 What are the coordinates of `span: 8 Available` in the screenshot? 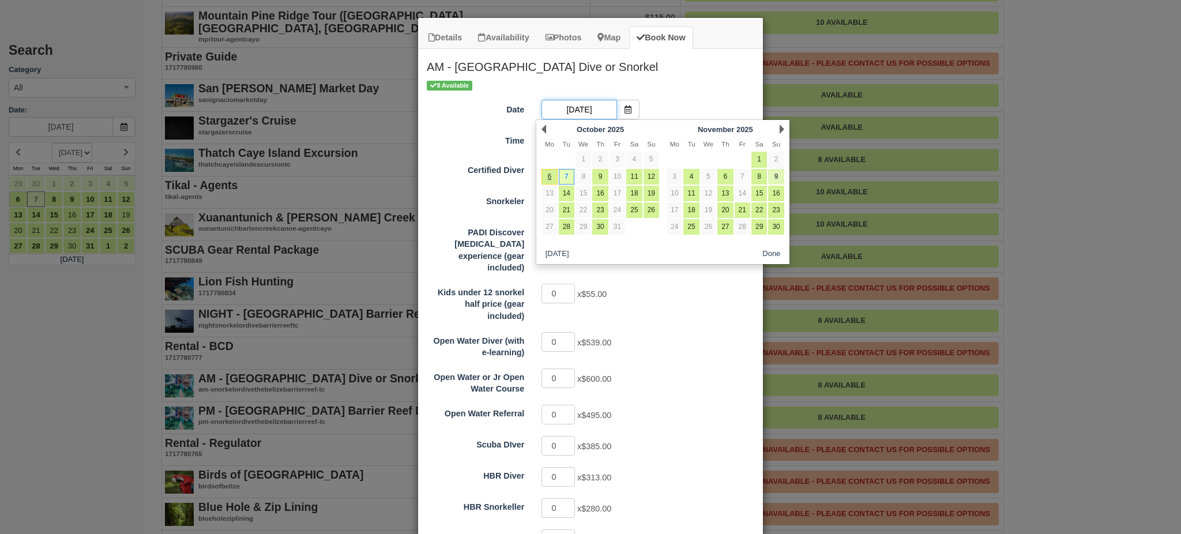 It's located at (449, 85).